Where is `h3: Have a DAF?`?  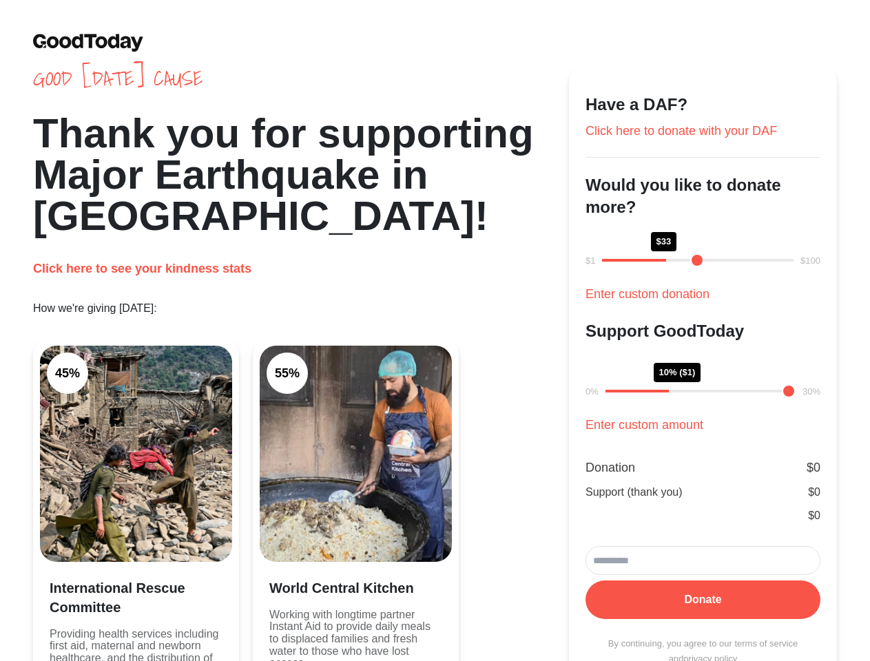 h3: Have a DAF? is located at coordinates (702, 105).